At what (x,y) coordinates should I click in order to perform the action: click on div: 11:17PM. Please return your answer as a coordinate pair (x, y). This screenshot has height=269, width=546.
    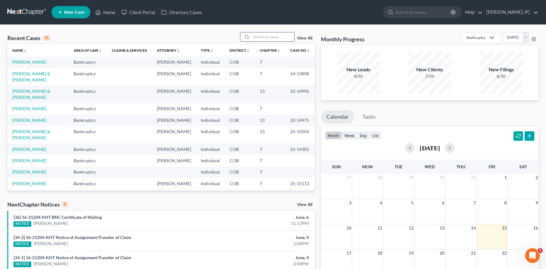
    Looking at the image, I should click on (261, 224).